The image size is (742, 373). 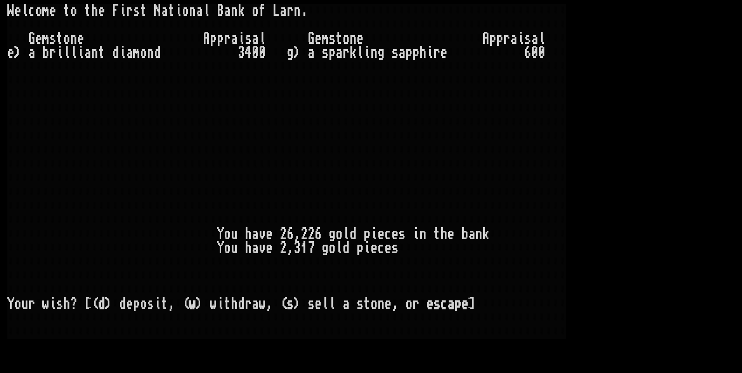 I want to click on div: A, so click(x=206, y=39).